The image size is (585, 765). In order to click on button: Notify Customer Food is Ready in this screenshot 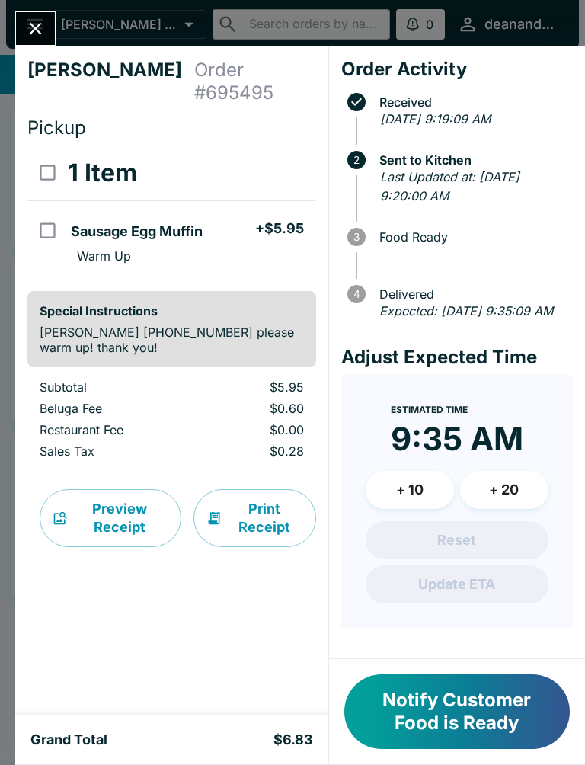, I will do `click(457, 712)`.